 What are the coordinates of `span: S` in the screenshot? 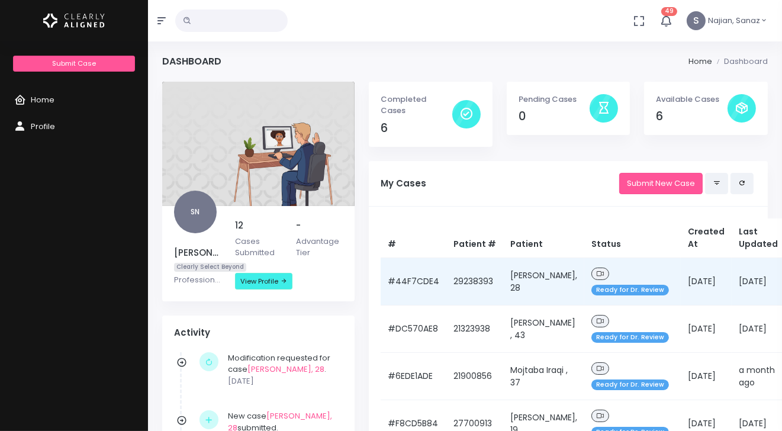 It's located at (696, 21).